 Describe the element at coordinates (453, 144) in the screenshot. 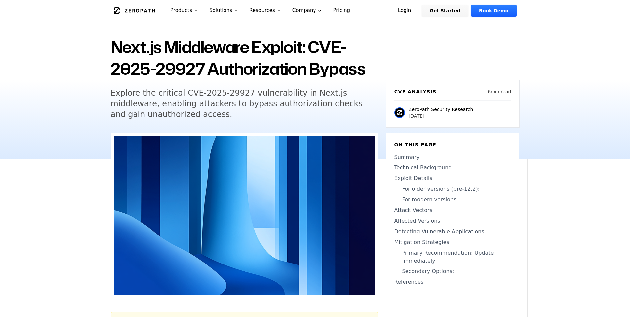

I see `h6: On this page` at that location.